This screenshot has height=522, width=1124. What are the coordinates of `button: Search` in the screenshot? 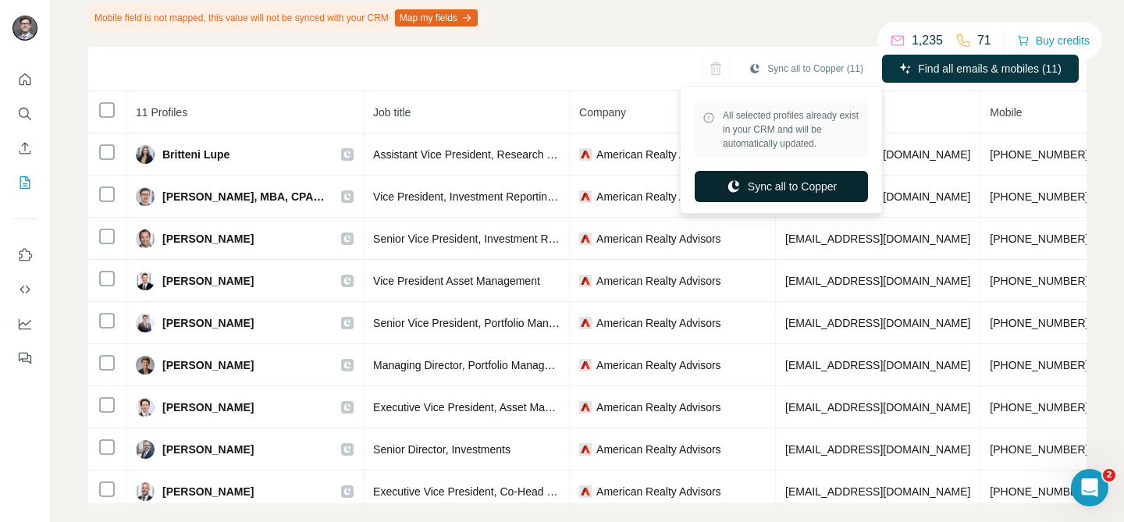 It's located at (25, 114).